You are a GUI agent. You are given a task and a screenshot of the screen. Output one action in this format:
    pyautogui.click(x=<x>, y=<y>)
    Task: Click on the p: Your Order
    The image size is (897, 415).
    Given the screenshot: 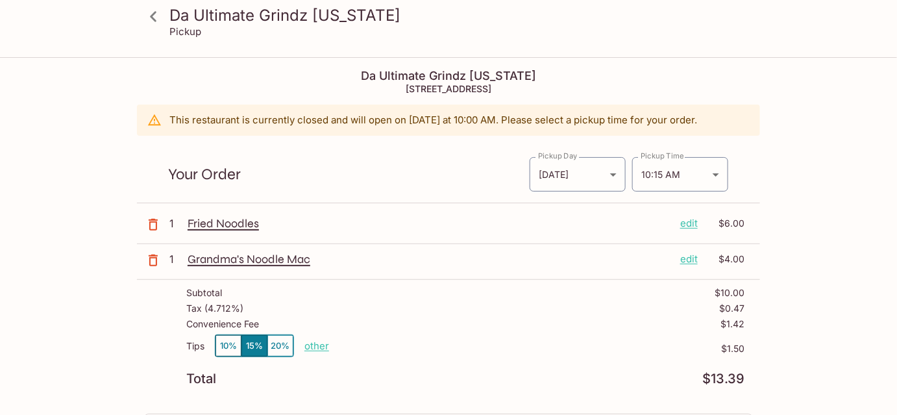 What is the action you would take?
    pyautogui.click(x=349, y=174)
    